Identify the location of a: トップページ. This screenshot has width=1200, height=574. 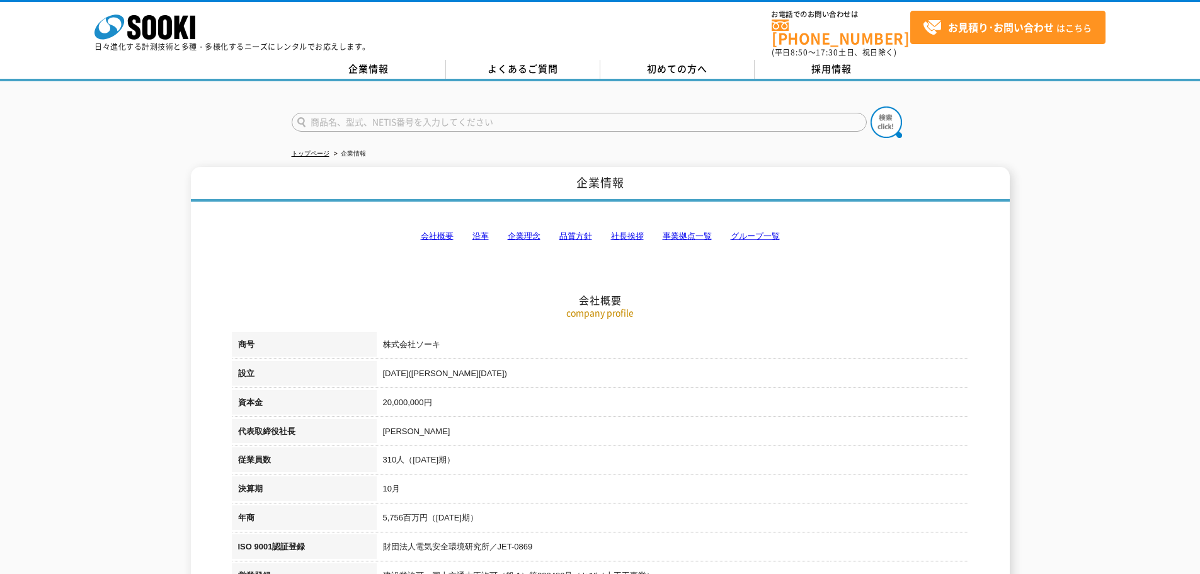
(311, 153).